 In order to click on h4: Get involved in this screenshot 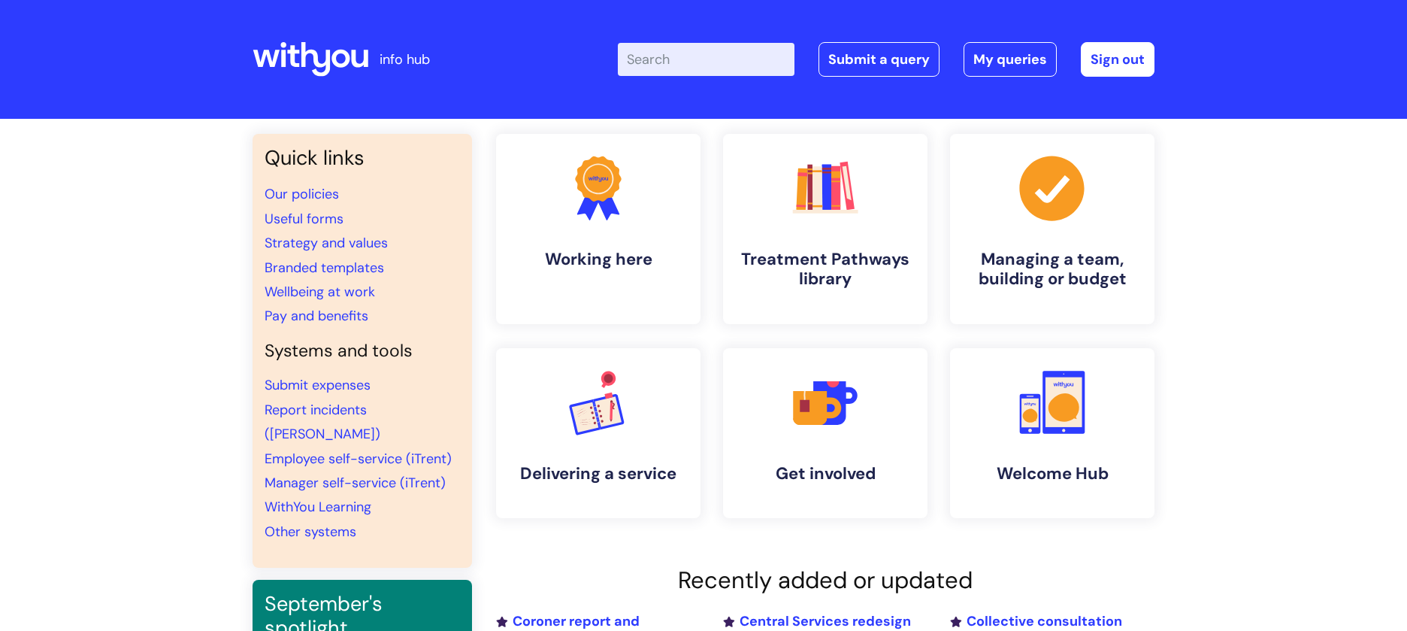, I will do `click(825, 474)`.